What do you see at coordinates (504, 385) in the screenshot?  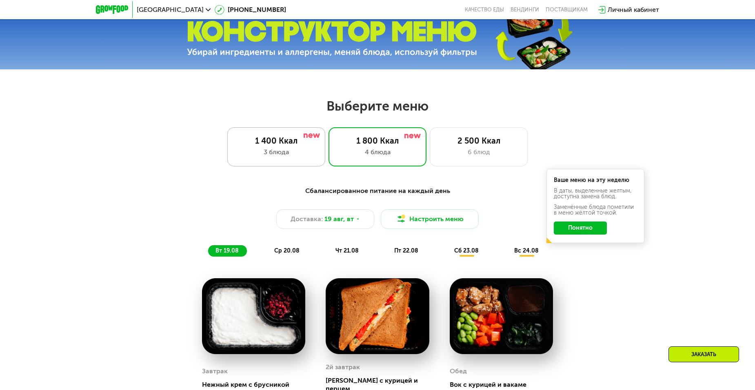 I see `div: Вок с курицей и вакаме` at bounding box center [504, 385].